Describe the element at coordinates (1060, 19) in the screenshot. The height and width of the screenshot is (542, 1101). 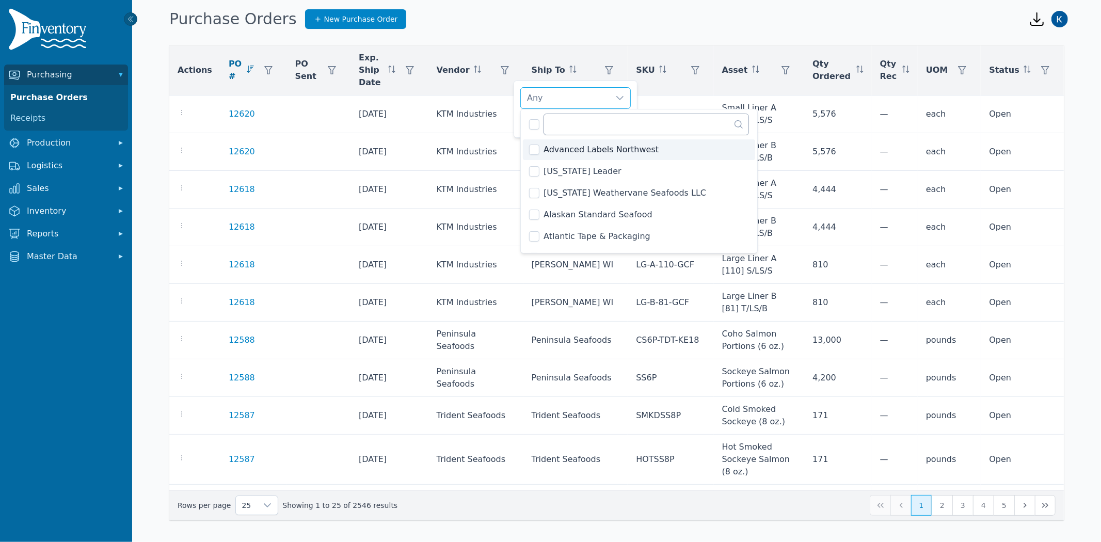
I see `img: Kathleen Gray` at that location.